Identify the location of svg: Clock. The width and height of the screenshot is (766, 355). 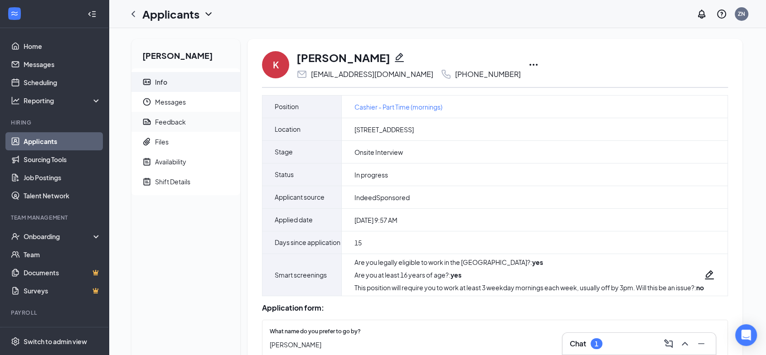
(147, 102).